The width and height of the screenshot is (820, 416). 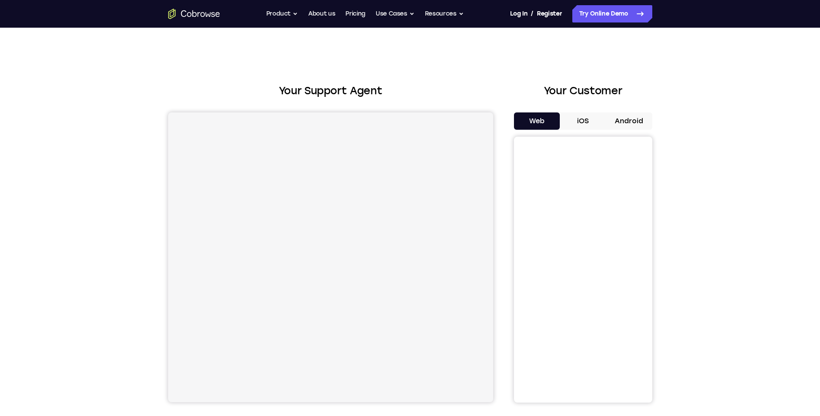 What do you see at coordinates (395, 14) in the screenshot?
I see `button: Use Cases` at bounding box center [395, 14].